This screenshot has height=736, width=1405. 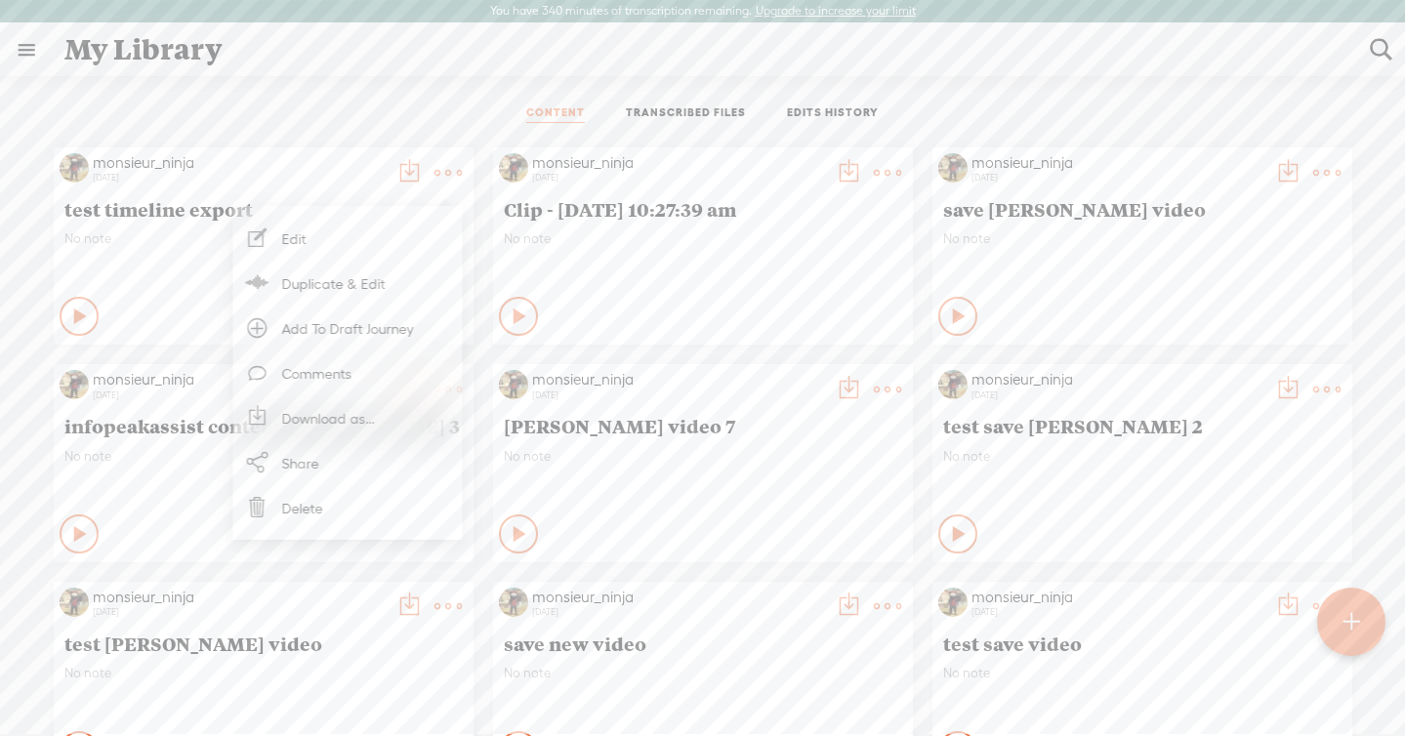 What do you see at coordinates (348, 328) in the screenshot?
I see `a: Add To Draft Journey` at bounding box center [348, 328].